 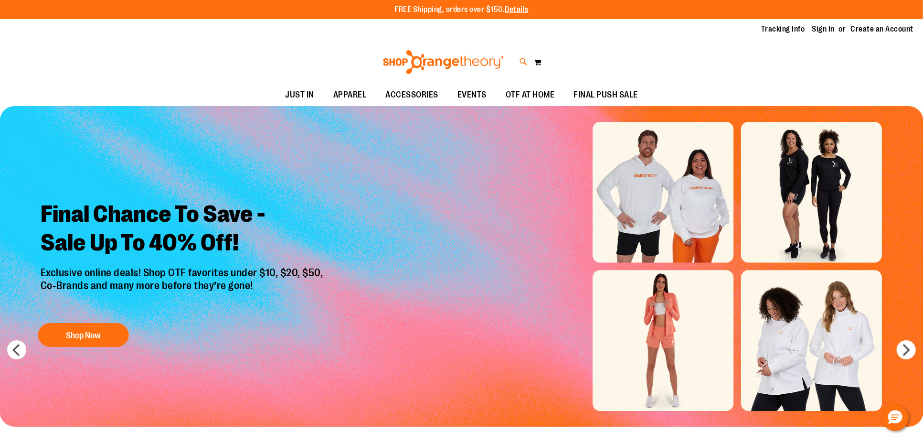 I want to click on button: Shop Now, so click(x=84, y=335).